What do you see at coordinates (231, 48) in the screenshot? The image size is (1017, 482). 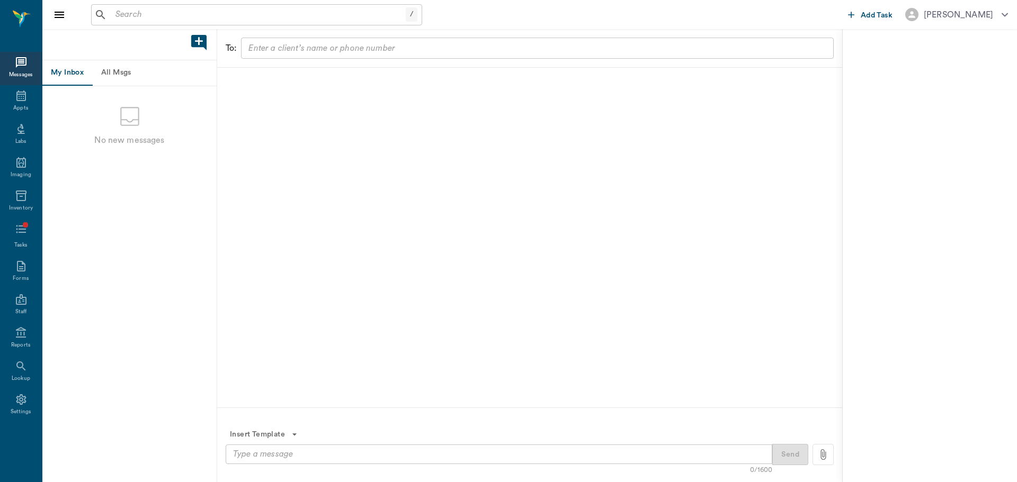 I see `div: To:` at bounding box center [231, 48].